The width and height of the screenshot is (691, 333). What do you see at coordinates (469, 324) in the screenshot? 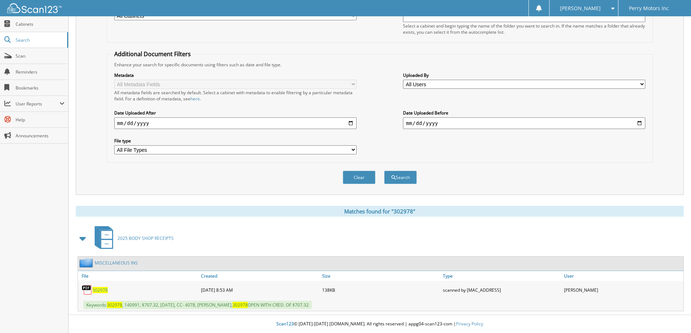
I see `a: Privacy Policy` at bounding box center [469, 324].